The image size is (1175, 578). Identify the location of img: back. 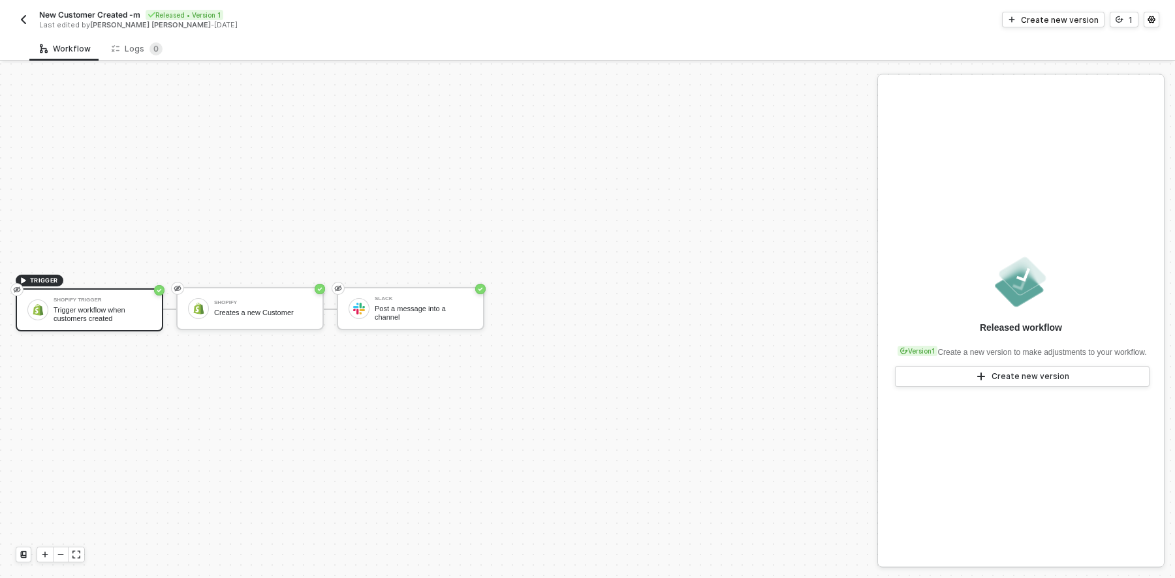
(23, 20).